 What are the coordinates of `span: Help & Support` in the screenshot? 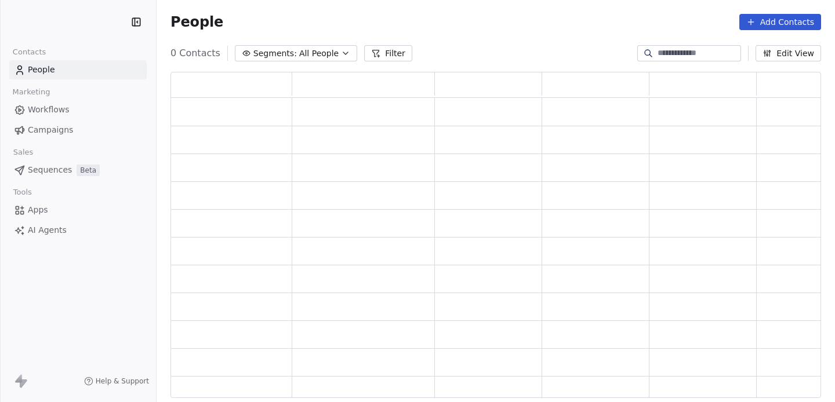 It's located at (122, 381).